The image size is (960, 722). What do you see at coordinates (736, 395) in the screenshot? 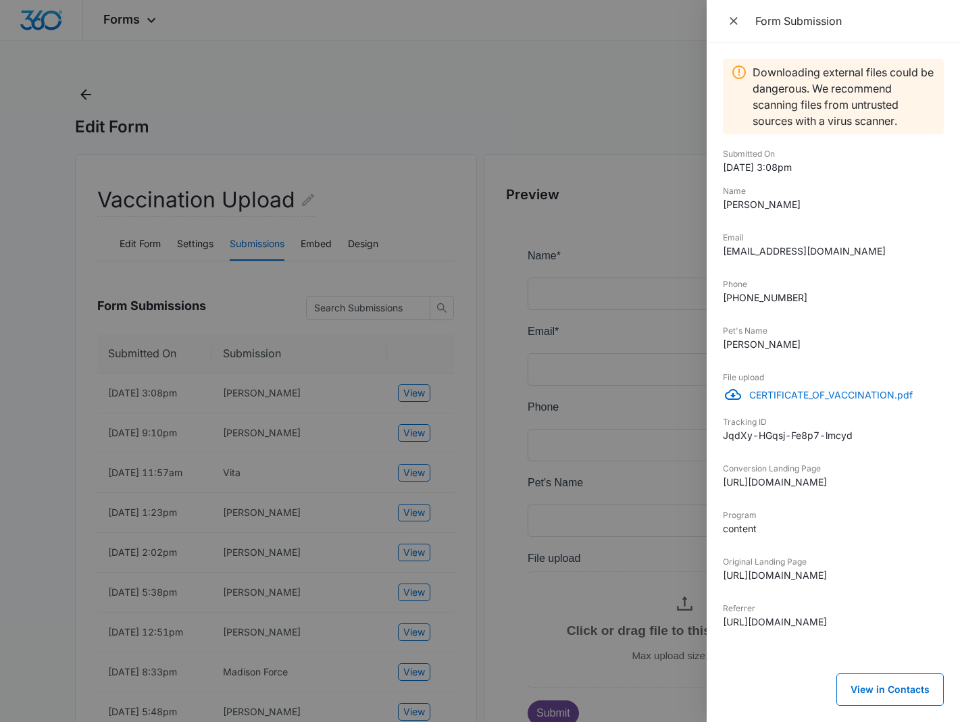
I see `button: Download` at bounding box center [736, 395].